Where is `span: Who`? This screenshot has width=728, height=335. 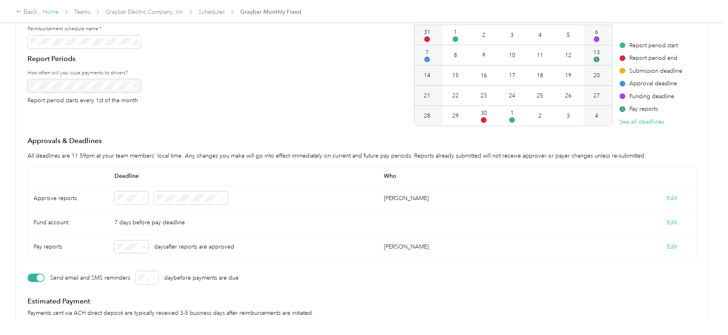 span: Who is located at coordinates (513, 176).